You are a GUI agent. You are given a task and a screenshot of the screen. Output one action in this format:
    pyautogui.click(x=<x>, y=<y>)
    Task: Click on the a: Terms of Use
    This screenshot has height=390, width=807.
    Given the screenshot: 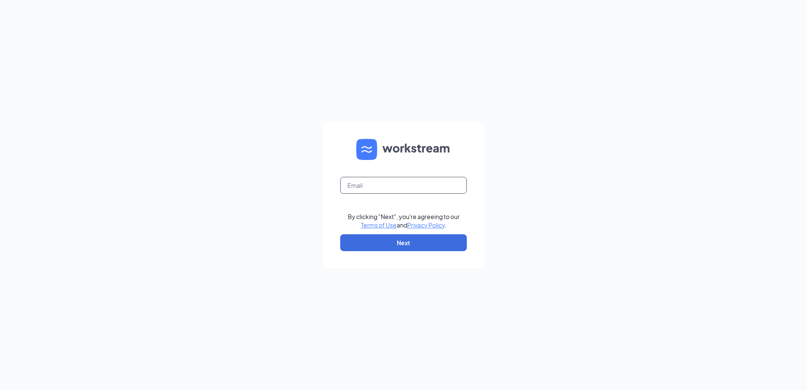 What is the action you would take?
    pyautogui.click(x=379, y=225)
    